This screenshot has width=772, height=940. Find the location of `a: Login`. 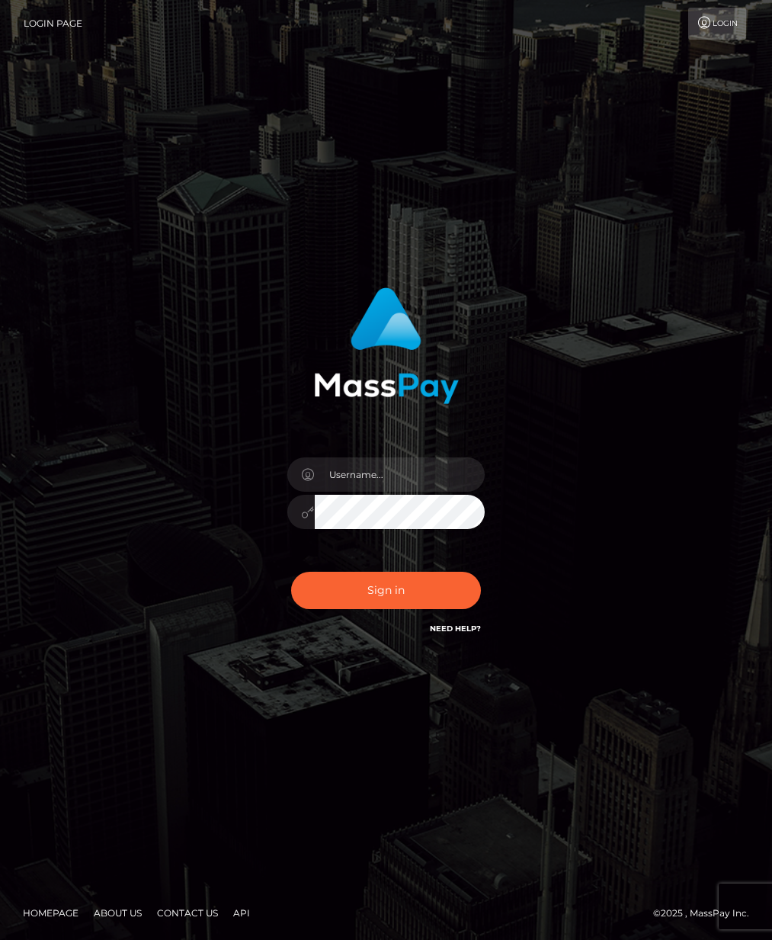

a: Login is located at coordinates (717, 24).